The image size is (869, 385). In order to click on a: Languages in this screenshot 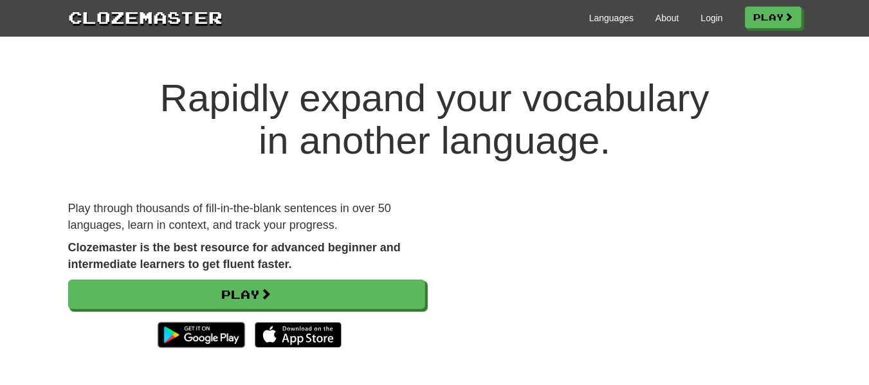, I will do `click(611, 18)`.